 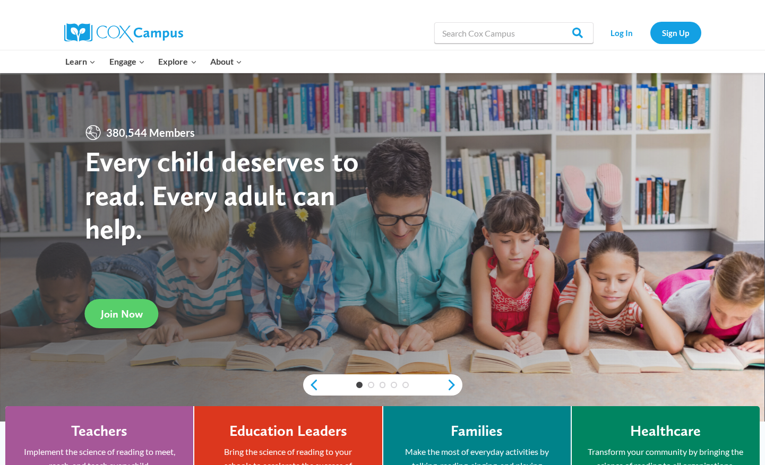 What do you see at coordinates (359, 385) in the screenshot?
I see `a: 1` at bounding box center [359, 385].